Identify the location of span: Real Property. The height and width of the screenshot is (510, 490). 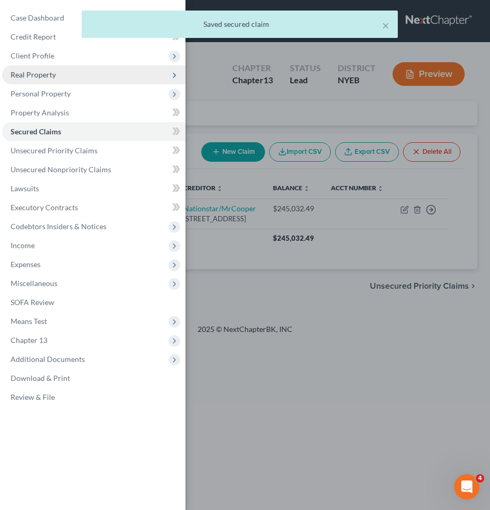
(33, 74).